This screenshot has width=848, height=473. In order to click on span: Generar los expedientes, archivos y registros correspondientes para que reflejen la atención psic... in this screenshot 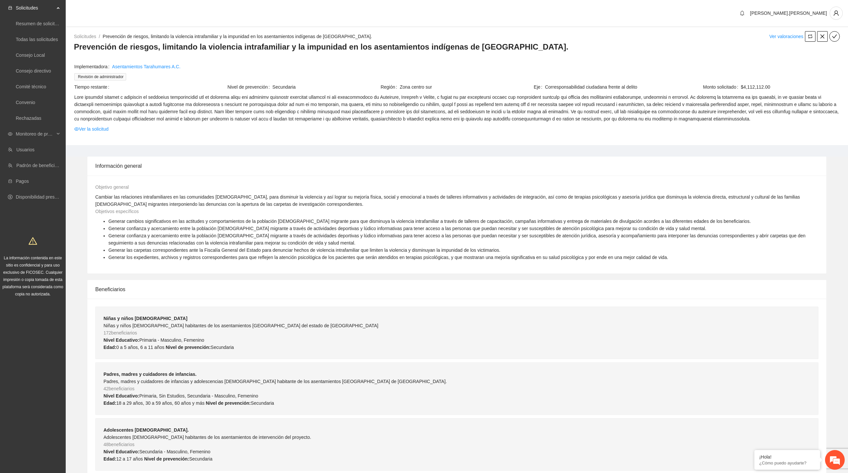, I will do `click(388, 257)`.